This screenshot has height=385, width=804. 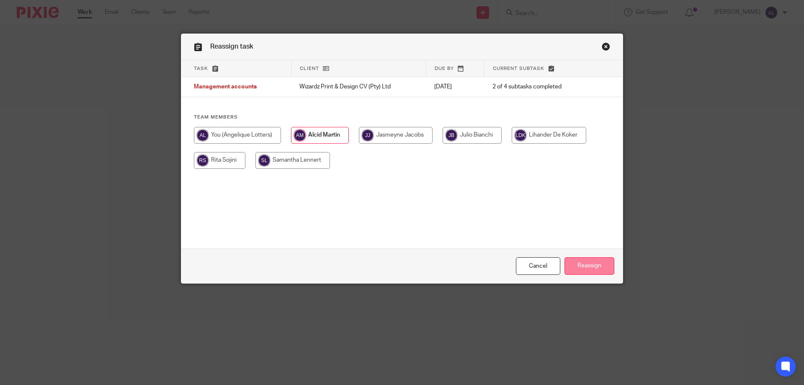 I want to click on td: 2 of 4 subtasks completed, so click(x=538, y=87).